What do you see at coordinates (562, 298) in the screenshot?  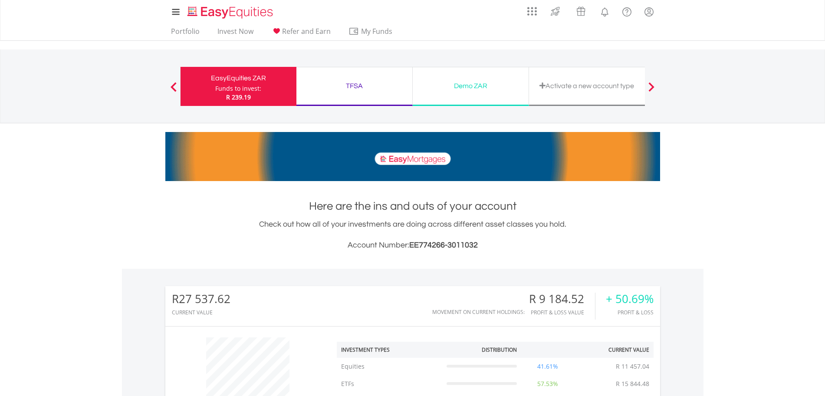 I see `div: R 9 184.52` at bounding box center [562, 298].